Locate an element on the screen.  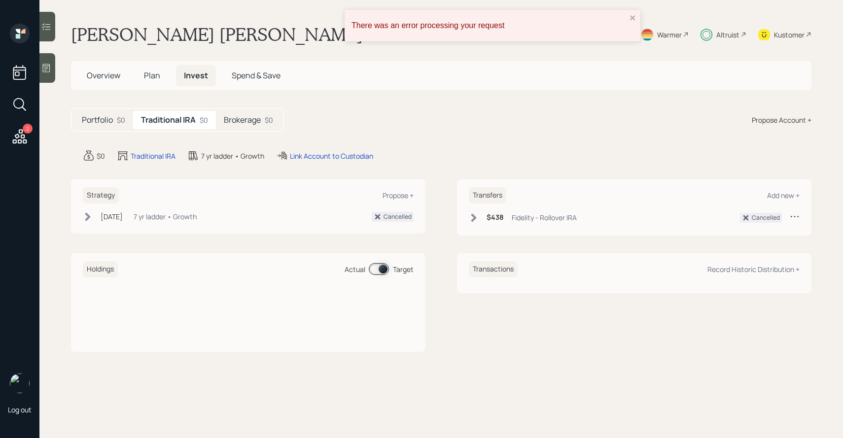
div: Altruist is located at coordinates (728, 35).